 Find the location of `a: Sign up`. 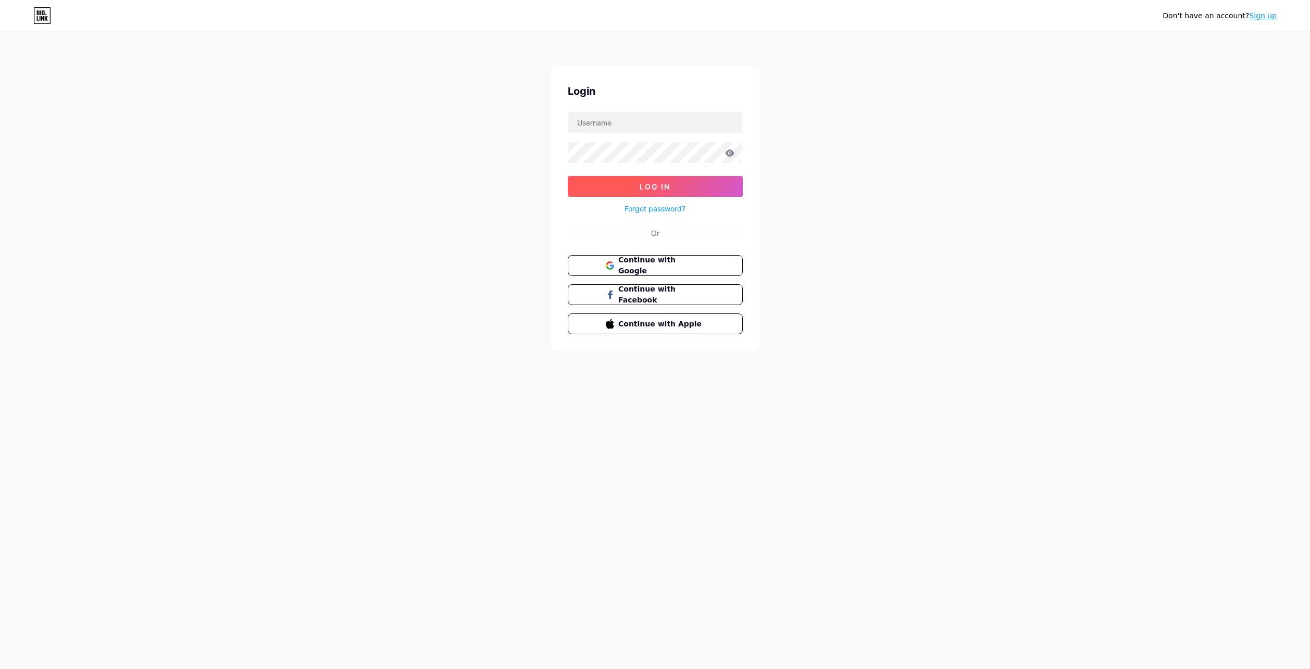

a: Sign up is located at coordinates (1263, 16).